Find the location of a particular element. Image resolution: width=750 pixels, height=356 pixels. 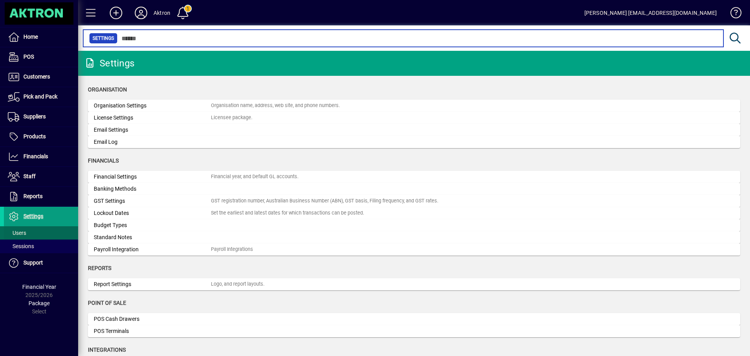

a: Knowledge Base is located at coordinates (733, 14).